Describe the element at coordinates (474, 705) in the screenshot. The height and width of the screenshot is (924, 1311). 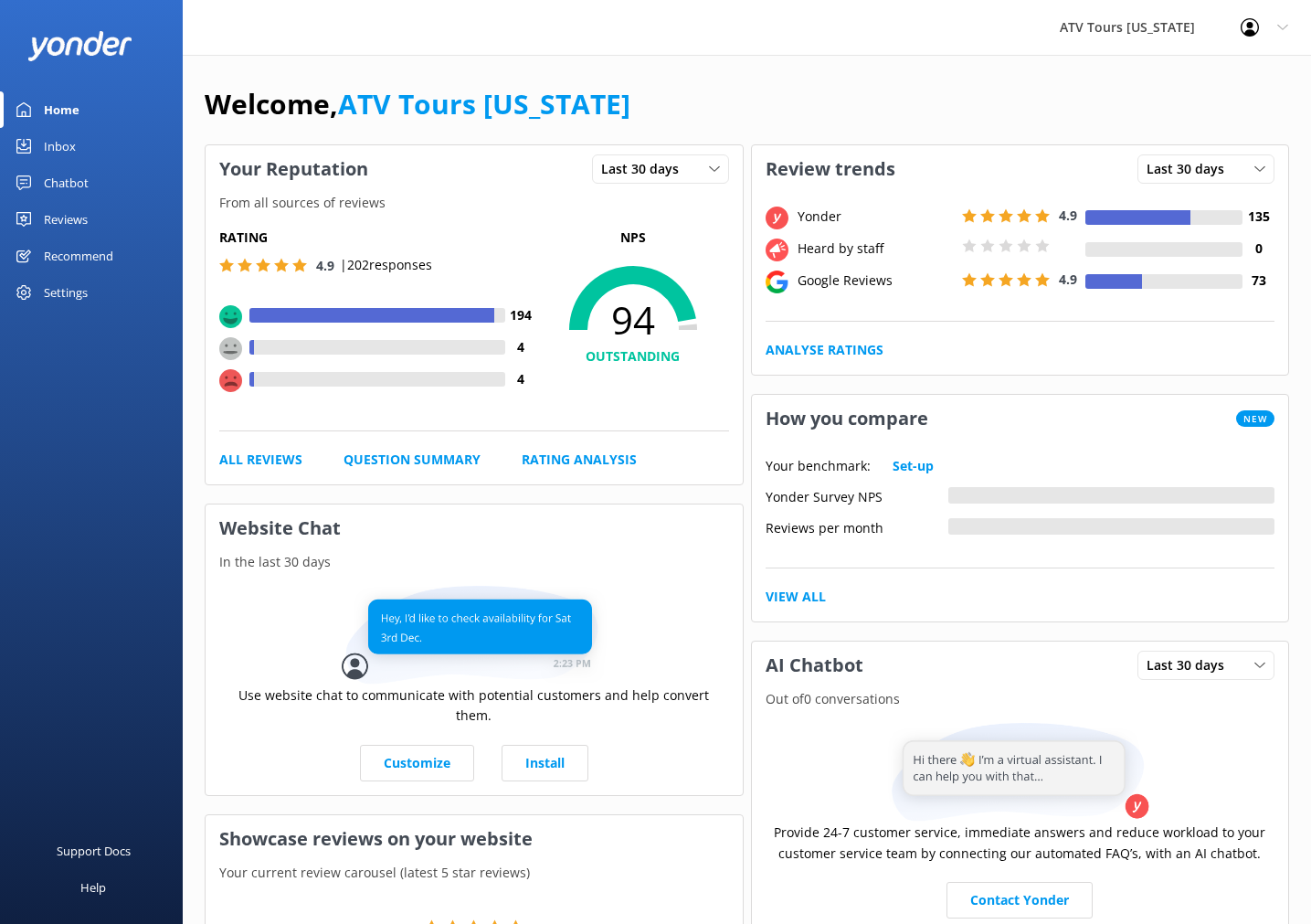
I see `p: Use website chat to communicate with potential customers and help convert them.` at that location.